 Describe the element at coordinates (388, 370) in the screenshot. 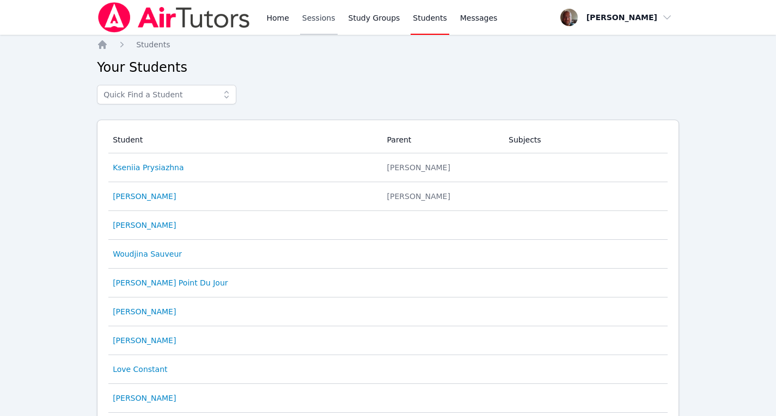

I see `tr: Love Constant` at that location.